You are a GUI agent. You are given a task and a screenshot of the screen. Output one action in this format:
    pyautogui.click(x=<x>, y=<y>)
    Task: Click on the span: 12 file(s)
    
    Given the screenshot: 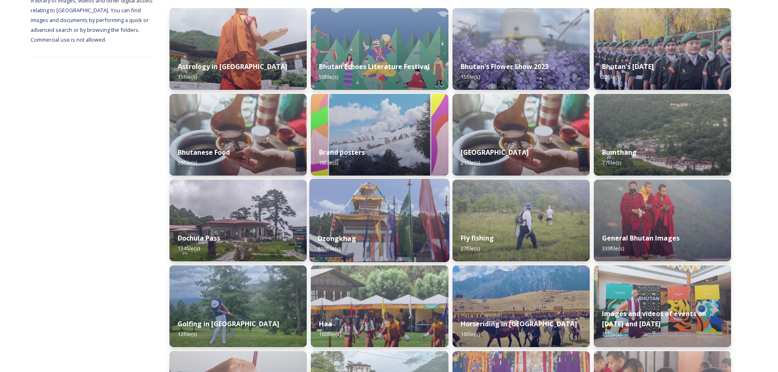 What is the action you would take?
    pyautogui.click(x=187, y=334)
    